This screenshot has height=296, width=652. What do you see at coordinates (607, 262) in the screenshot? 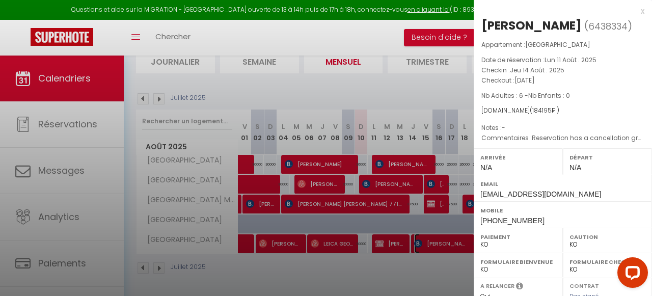
I see `label: Formulaire Checkin` at bounding box center [607, 262].